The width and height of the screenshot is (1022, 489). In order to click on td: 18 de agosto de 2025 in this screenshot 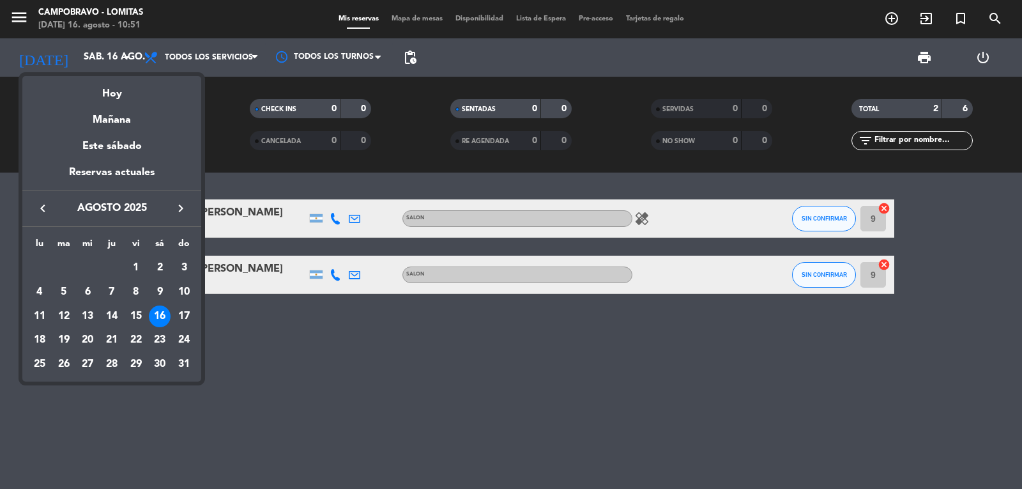, I will do `click(40, 340)`.